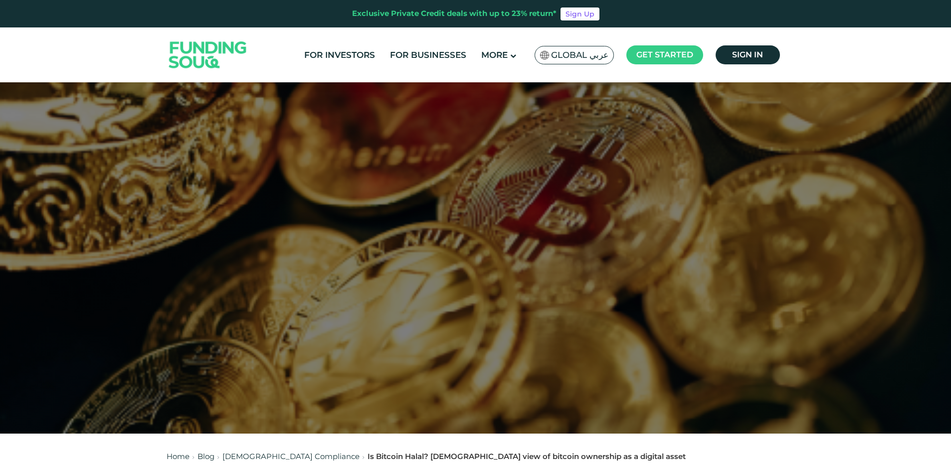 Image resolution: width=951 pixels, height=476 pixels. What do you see at coordinates (748, 54) in the screenshot?
I see `span: Sign in` at bounding box center [748, 54].